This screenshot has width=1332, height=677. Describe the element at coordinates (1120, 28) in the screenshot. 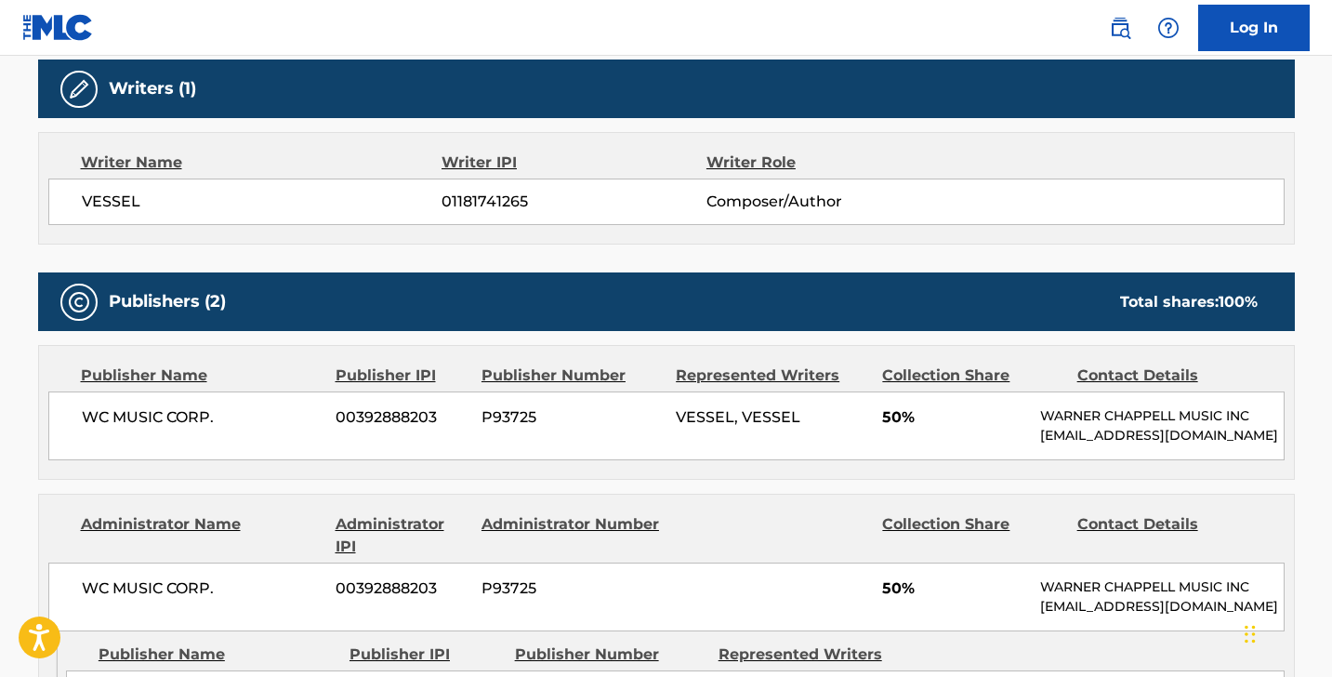

I see `img: search` at that location.